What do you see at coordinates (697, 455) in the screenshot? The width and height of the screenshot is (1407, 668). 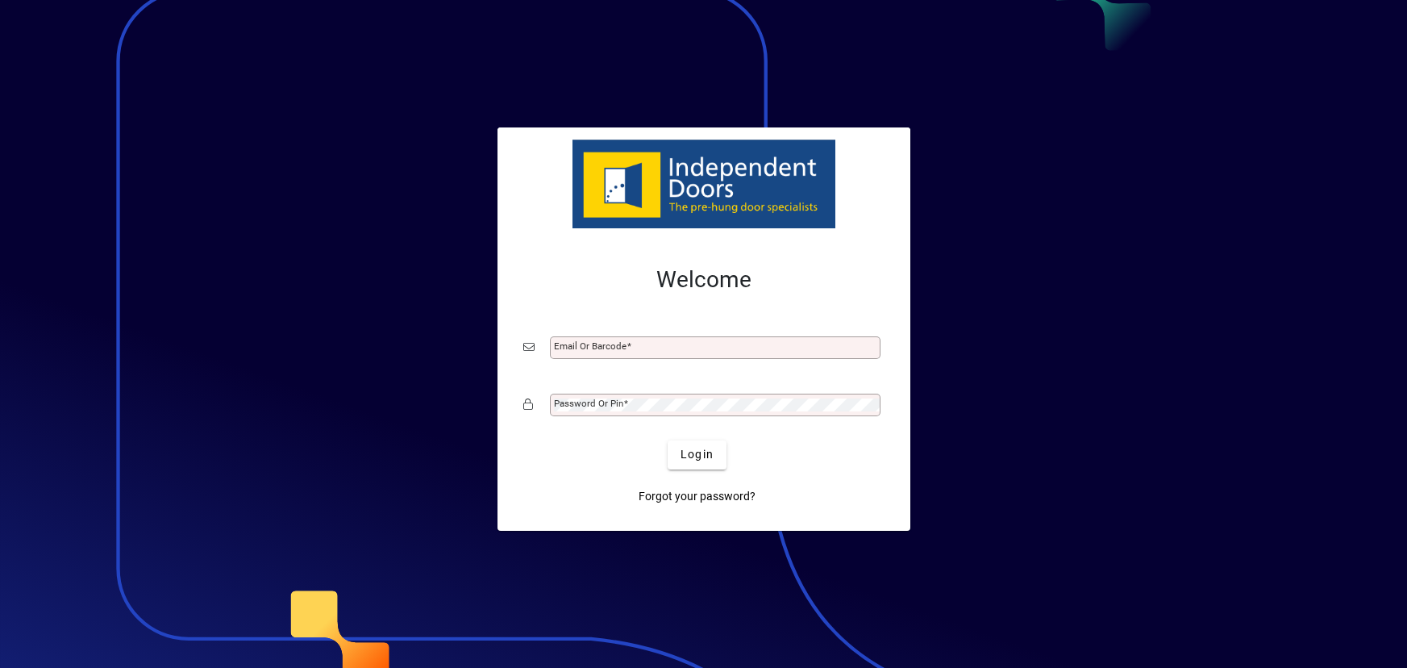 I see `button: Login` at bounding box center [697, 455].